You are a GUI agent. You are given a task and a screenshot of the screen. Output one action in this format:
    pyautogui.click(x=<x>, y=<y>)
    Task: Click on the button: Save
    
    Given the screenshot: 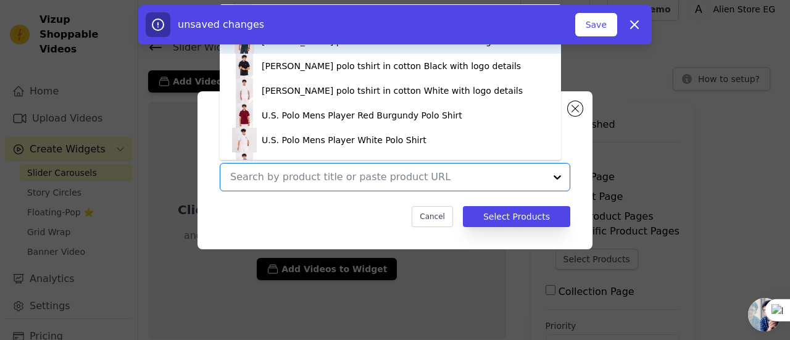 What is the action you would take?
    pyautogui.click(x=596, y=25)
    